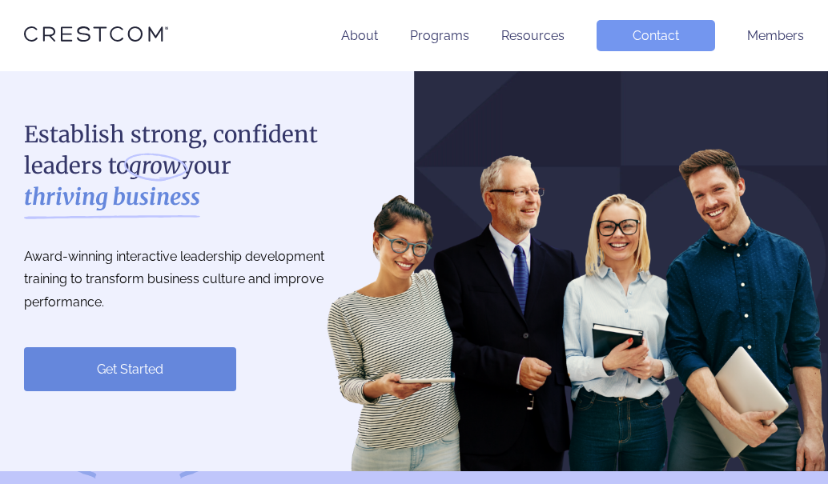  I want to click on i: grow, so click(155, 166).